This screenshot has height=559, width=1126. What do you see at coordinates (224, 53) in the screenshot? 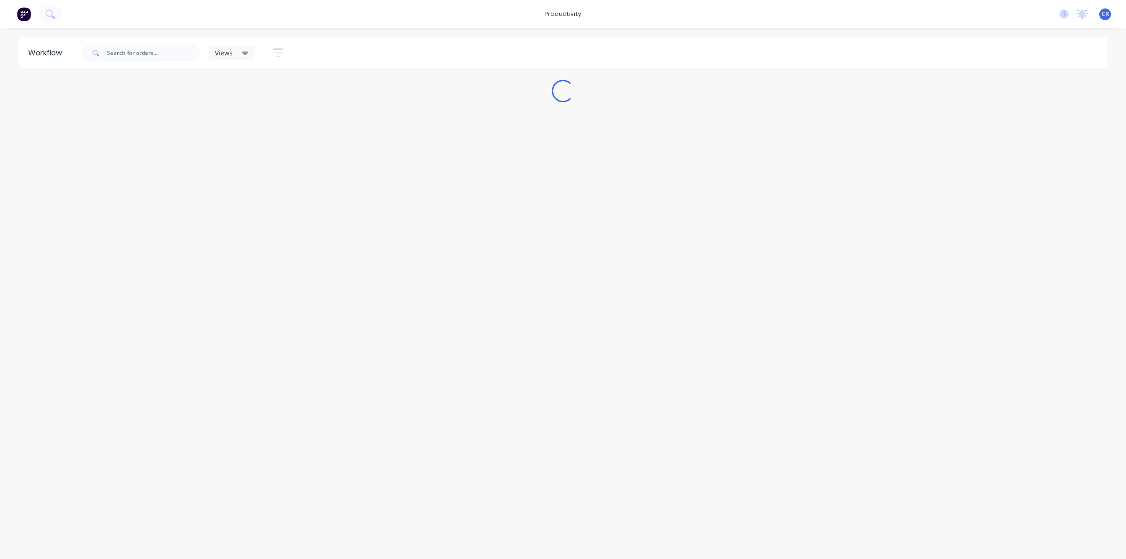
I see `span: Views` at bounding box center [224, 53].